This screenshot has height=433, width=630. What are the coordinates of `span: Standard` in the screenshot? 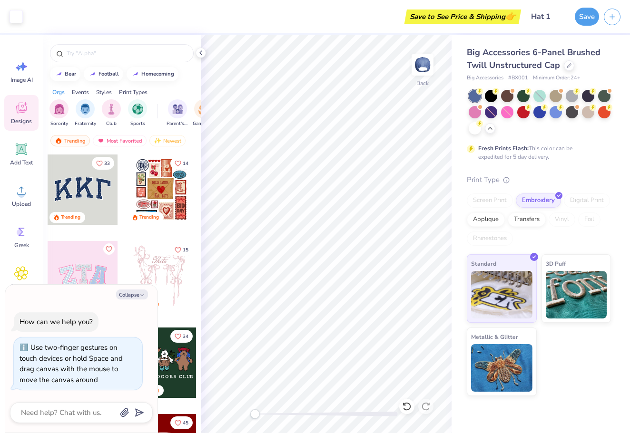 It's located at (483, 264).